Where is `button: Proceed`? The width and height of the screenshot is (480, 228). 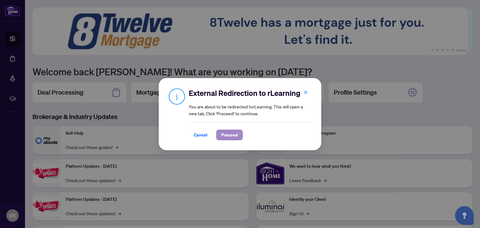 button: Proceed is located at coordinates (230, 135).